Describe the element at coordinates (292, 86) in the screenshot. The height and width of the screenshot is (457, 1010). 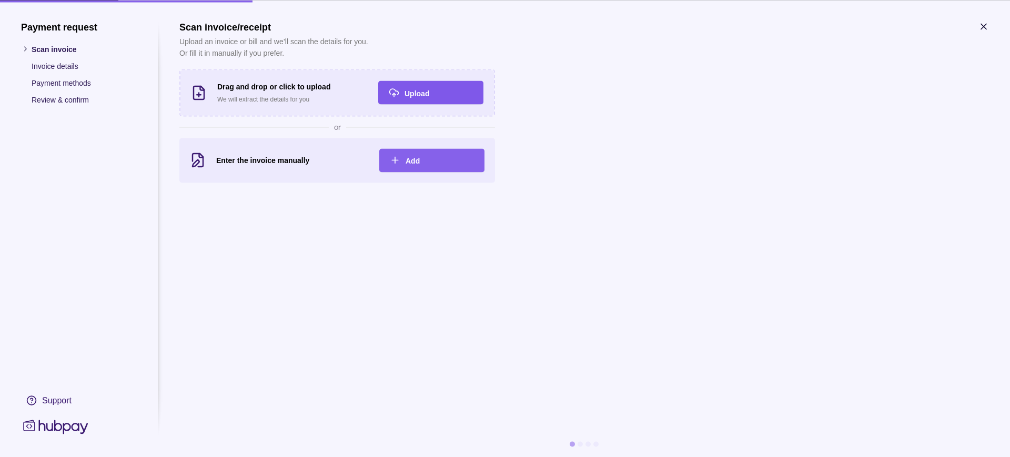
I see `h3: Drag and drop or click to upload` at that location.